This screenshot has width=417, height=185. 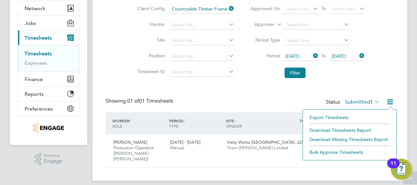 I want to click on span: TOTAL, so click(x=306, y=121).